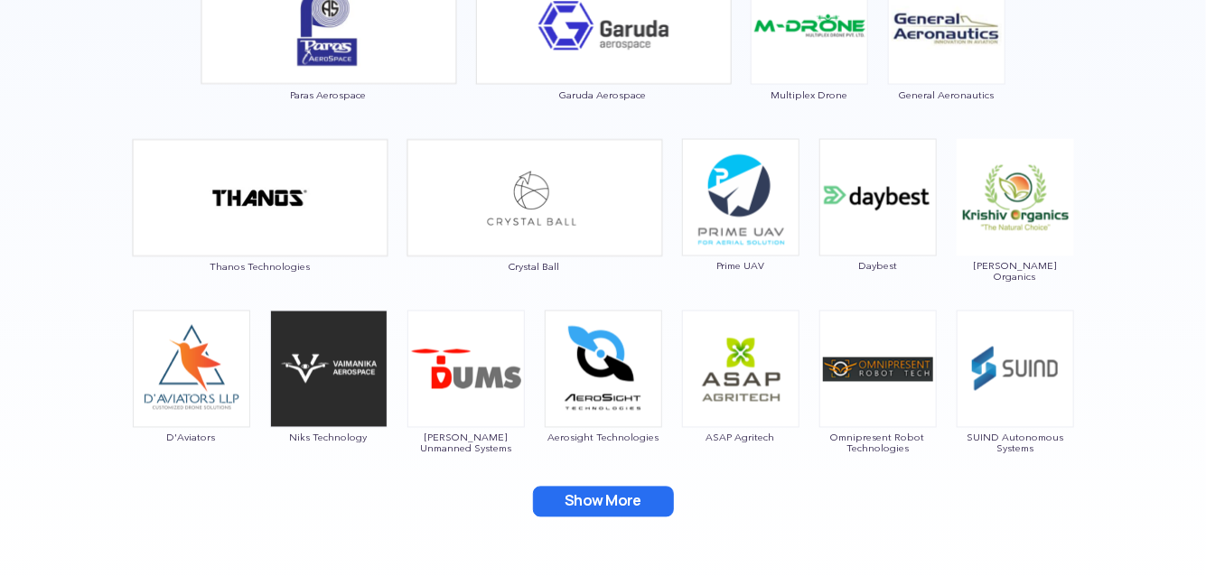 The image size is (1206, 576). What do you see at coordinates (1015, 198) in the screenshot?
I see `img: img_krishiv.png` at bounding box center [1015, 198].